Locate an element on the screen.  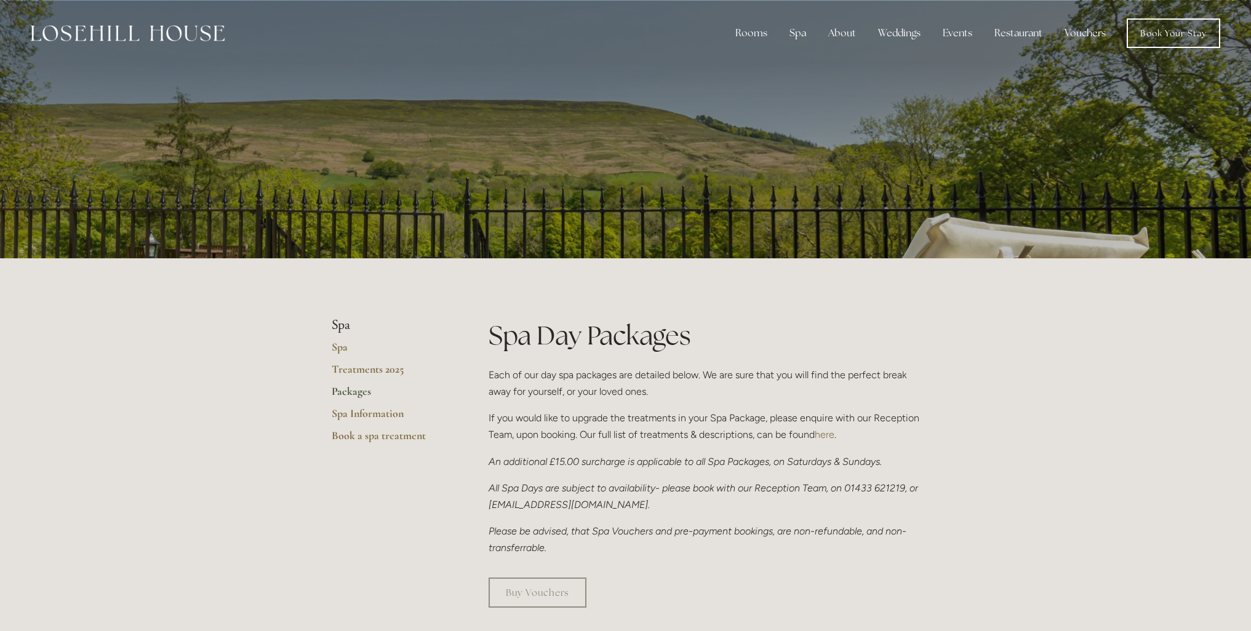
div: Restaurant is located at coordinates (1019, 33).